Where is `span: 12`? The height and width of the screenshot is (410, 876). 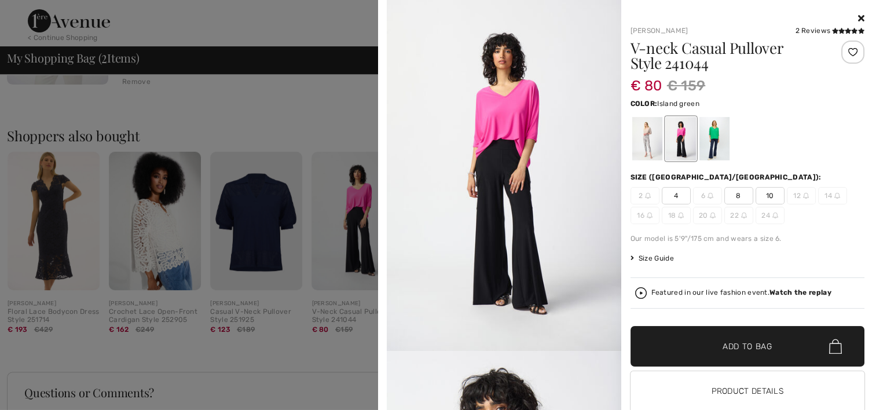
span: 12 is located at coordinates (801, 196).